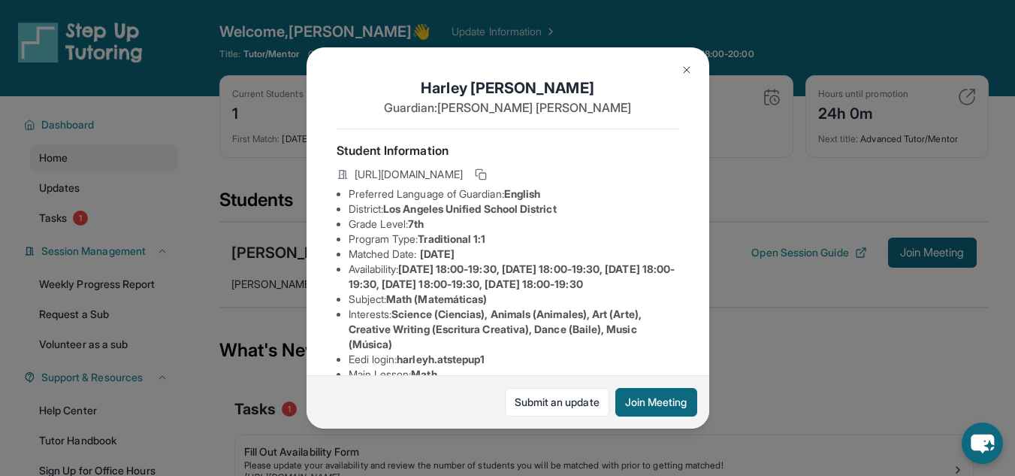 The height and width of the screenshot is (476, 1015). I want to click on h4: Student Information, so click(508, 150).